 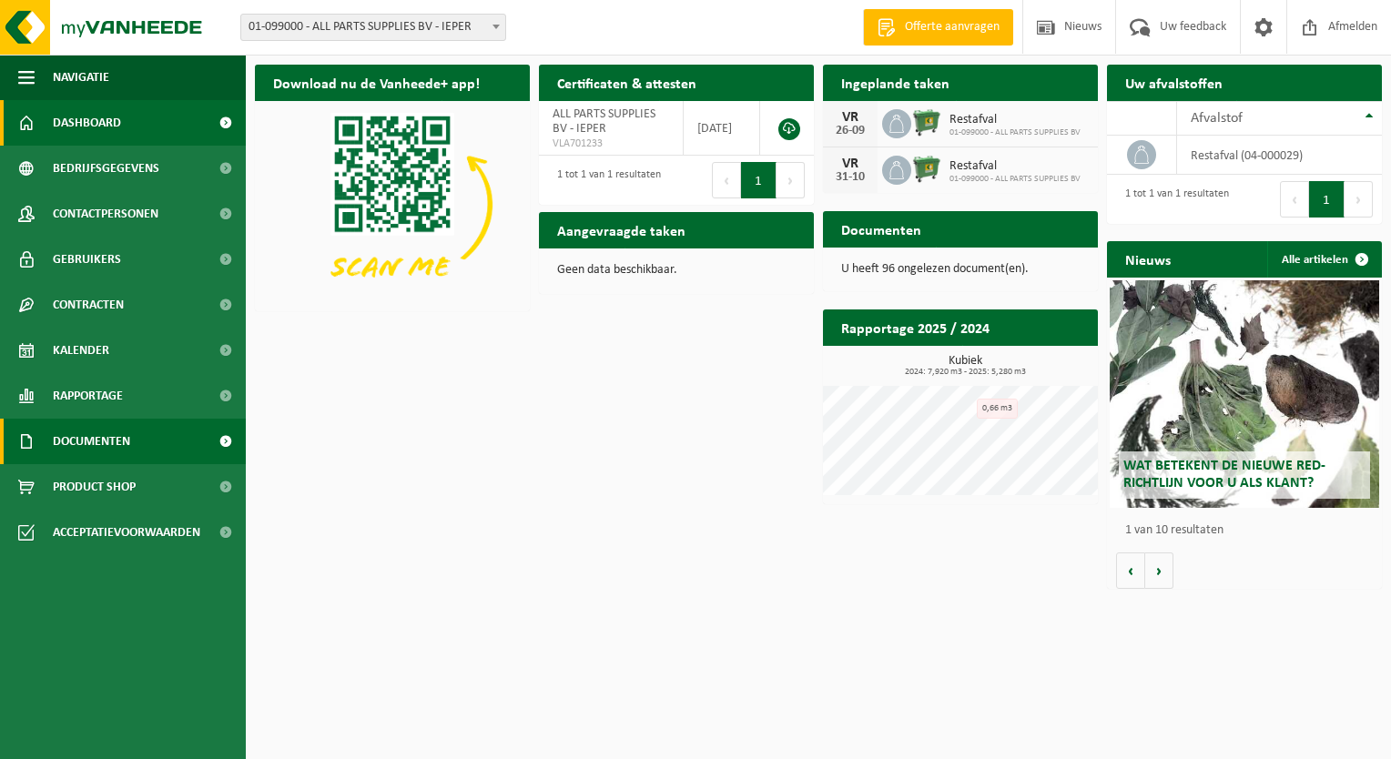 I want to click on button: Vorige, so click(x=1130, y=571).